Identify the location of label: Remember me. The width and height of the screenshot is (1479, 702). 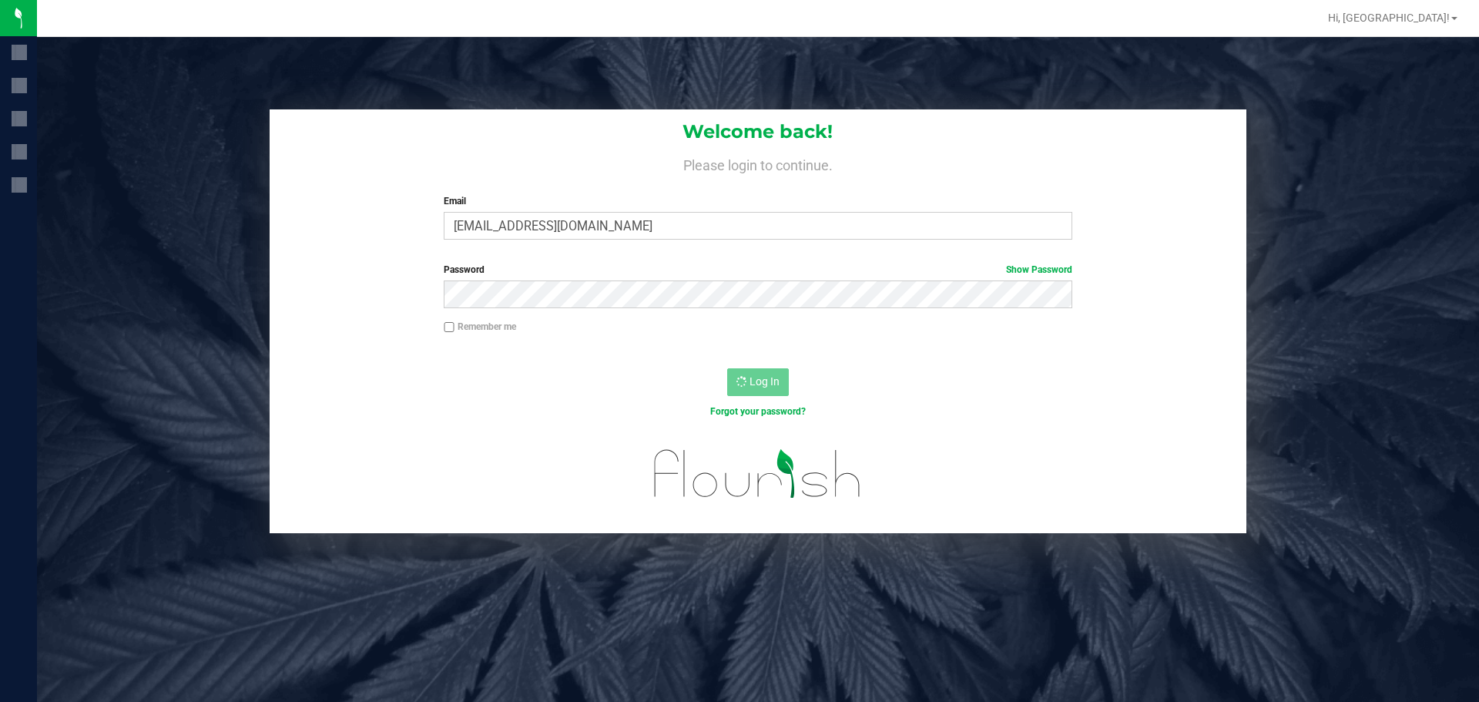
(480, 327).